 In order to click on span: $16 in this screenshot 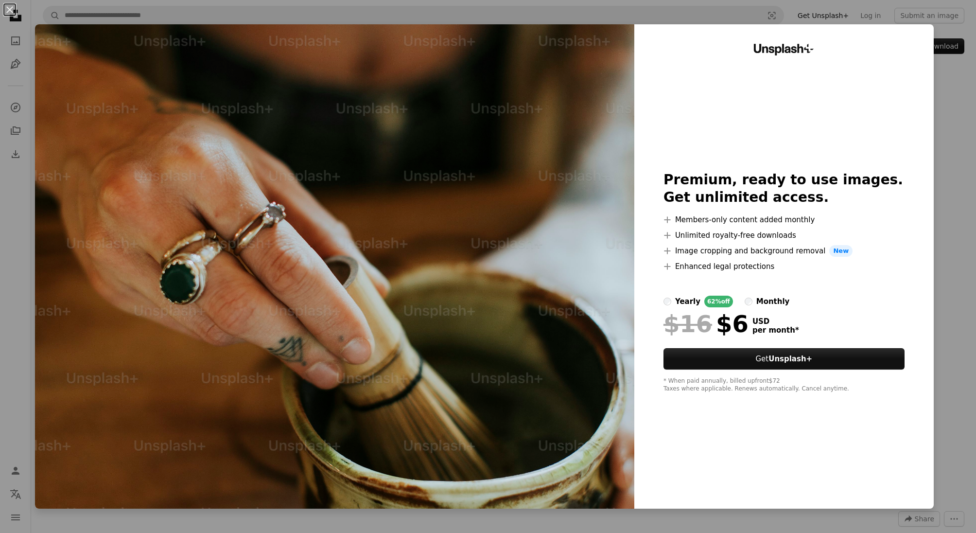, I will do `click(688, 324)`.